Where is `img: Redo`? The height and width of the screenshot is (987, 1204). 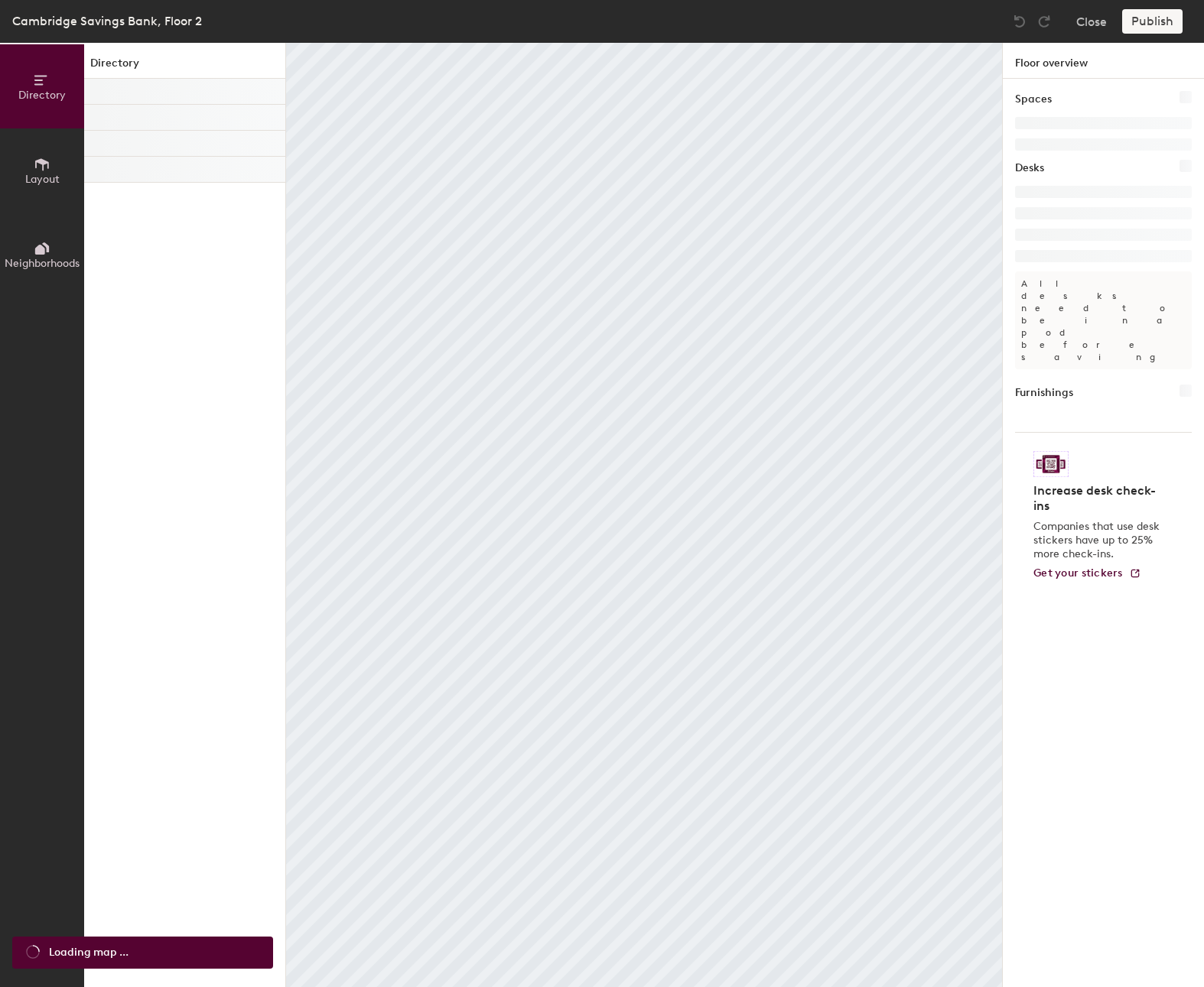
img: Redo is located at coordinates (1044, 22).